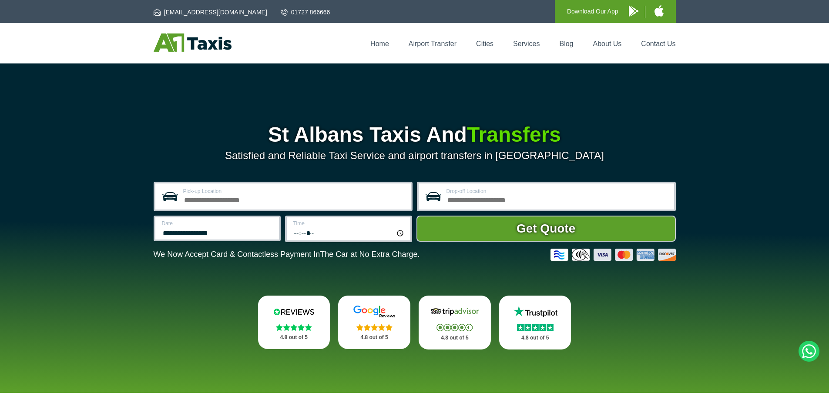 Image resolution: width=829 pixels, height=396 pixels. I want to click on a: Contact Us, so click(658, 44).